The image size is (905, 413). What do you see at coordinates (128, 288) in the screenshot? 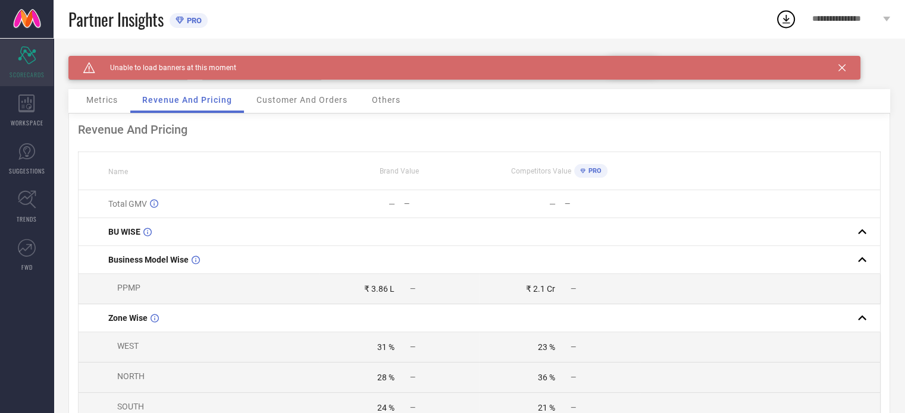
I see `span: PPMP` at bounding box center [128, 288].